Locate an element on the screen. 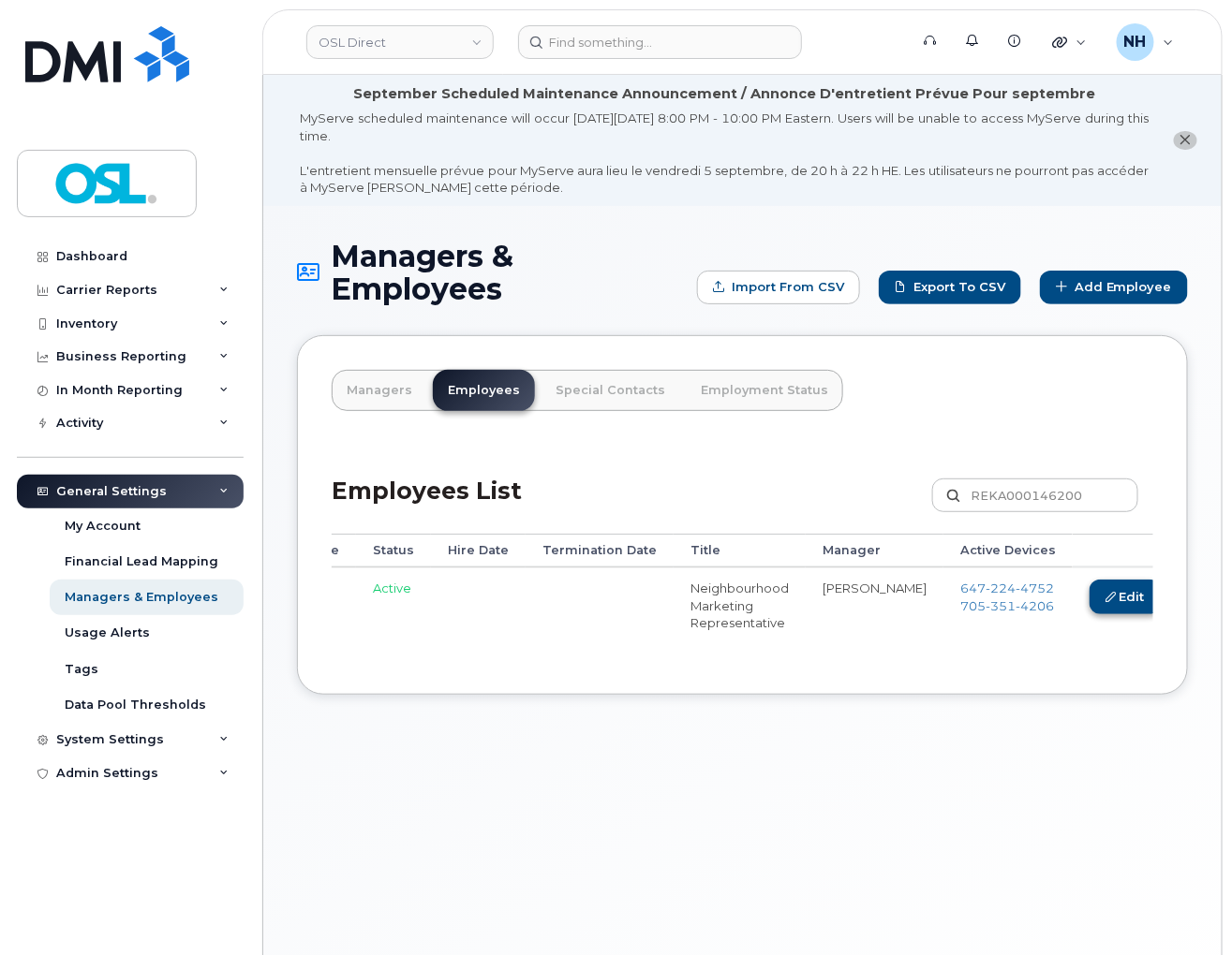 Image resolution: width=1232 pixels, height=955 pixels. th: Status is located at coordinates (394, 551).